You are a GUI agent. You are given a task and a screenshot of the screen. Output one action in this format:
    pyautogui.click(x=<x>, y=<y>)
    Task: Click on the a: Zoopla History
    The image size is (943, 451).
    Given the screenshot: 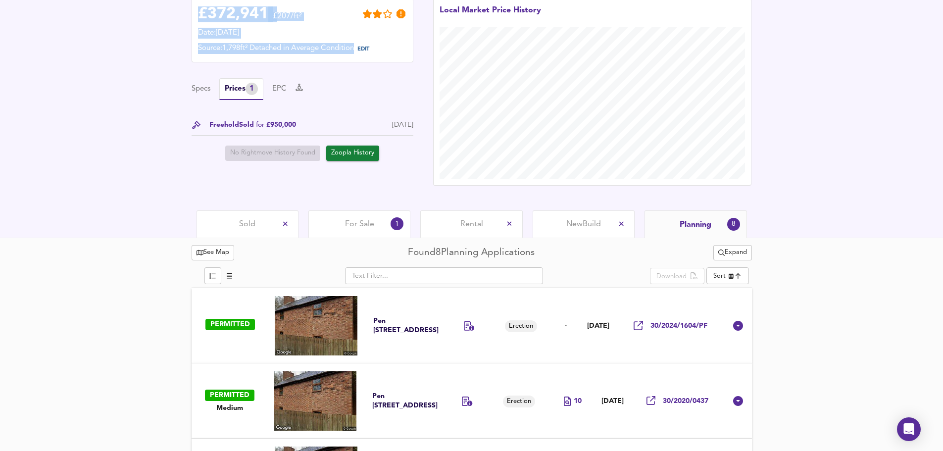 What is the action you would take?
    pyautogui.click(x=353, y=153)
    